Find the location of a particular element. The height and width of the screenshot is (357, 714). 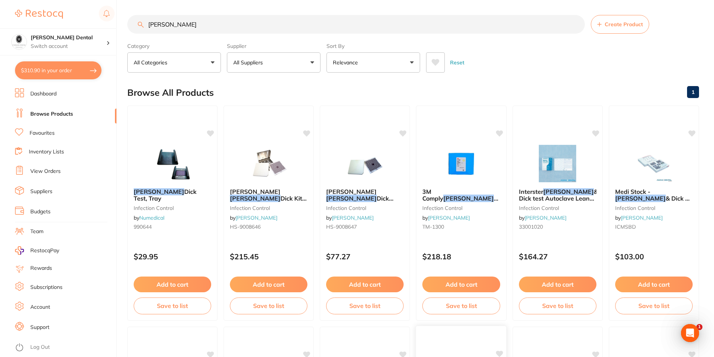

span: Dick Test, Tray is located at coordinates (165, 195).